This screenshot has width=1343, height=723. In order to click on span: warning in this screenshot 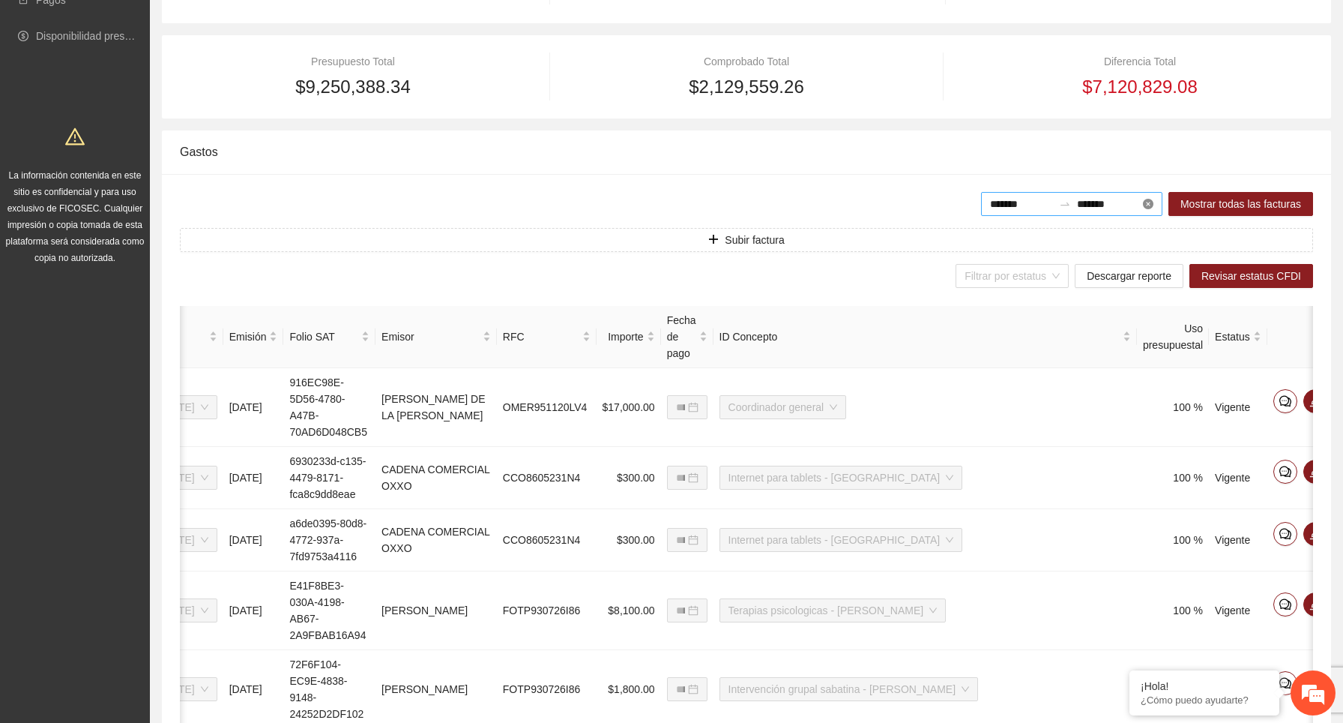, I will do `click(75, 136)`.